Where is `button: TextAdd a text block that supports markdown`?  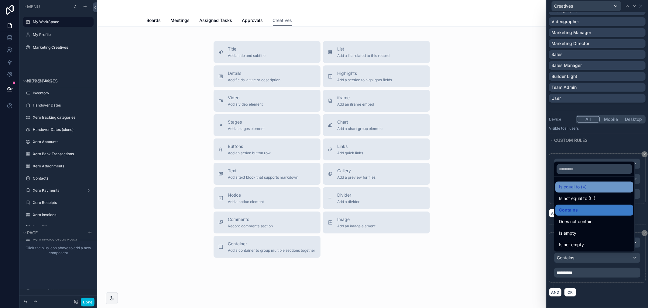 button: TextAdd a text block that supports markdown is located at coordinates (267, 174).